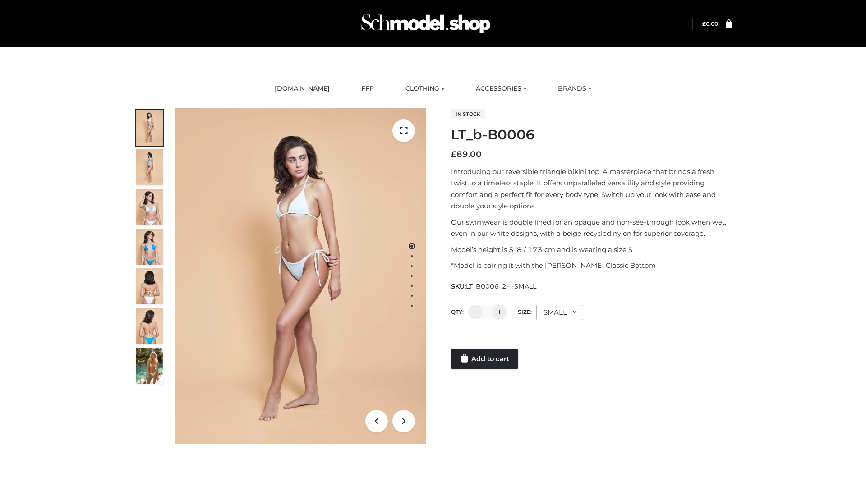  What do you see at coordinates (710, 23) in the screenshot?
I see `bdi: 0.00` at bounding box center [710, 23].